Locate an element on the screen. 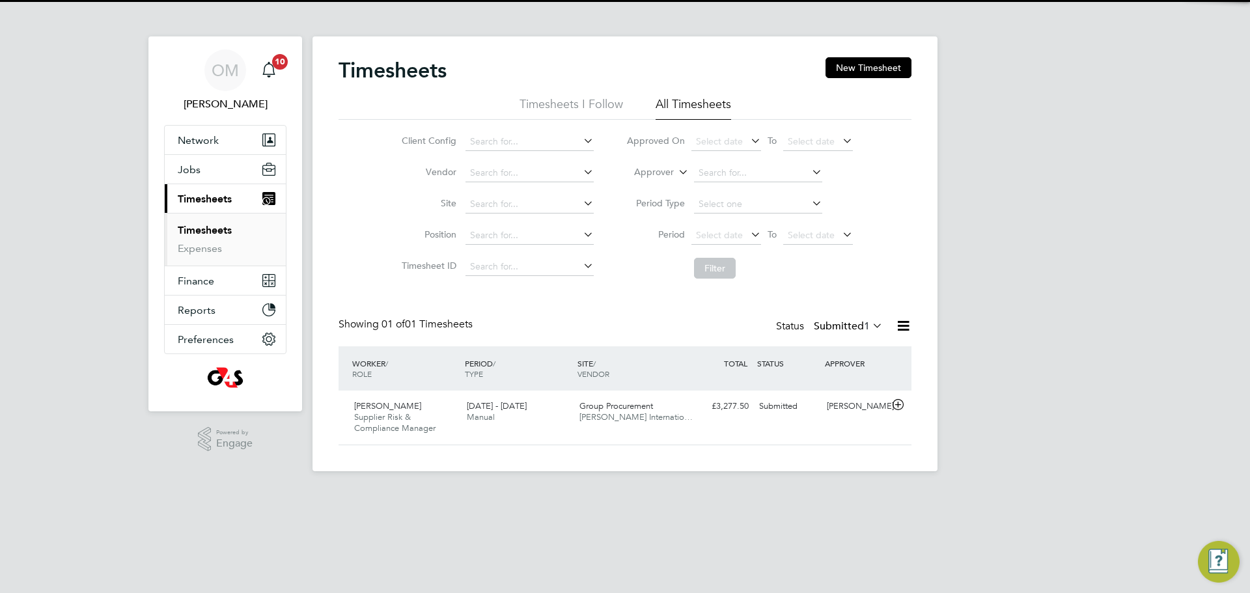  div: SITE is located at coordinates (630, 368).